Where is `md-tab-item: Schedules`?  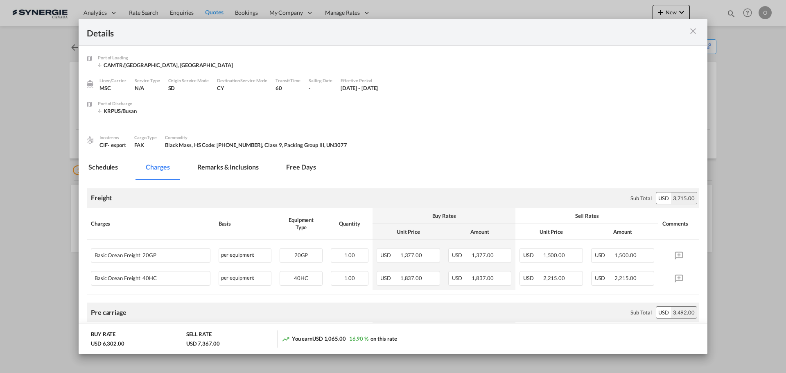 md-tab-item: Schedules is located at coordinates (103, 168).